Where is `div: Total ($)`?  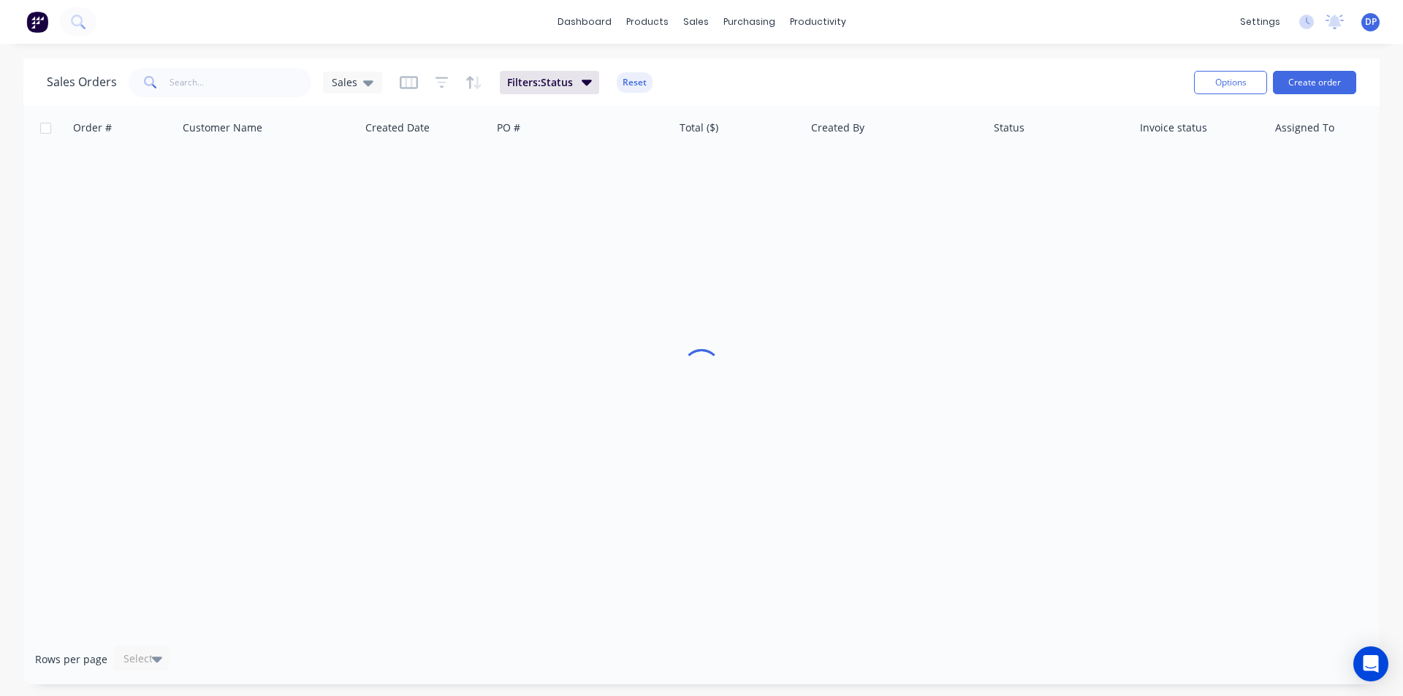
div: Total ($) is located at coordinates (698, 128).